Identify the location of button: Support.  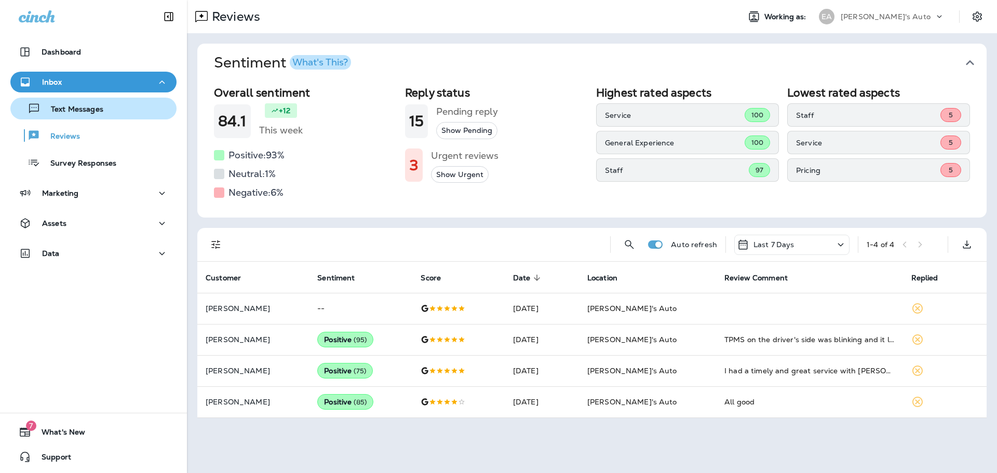
(93, 457).